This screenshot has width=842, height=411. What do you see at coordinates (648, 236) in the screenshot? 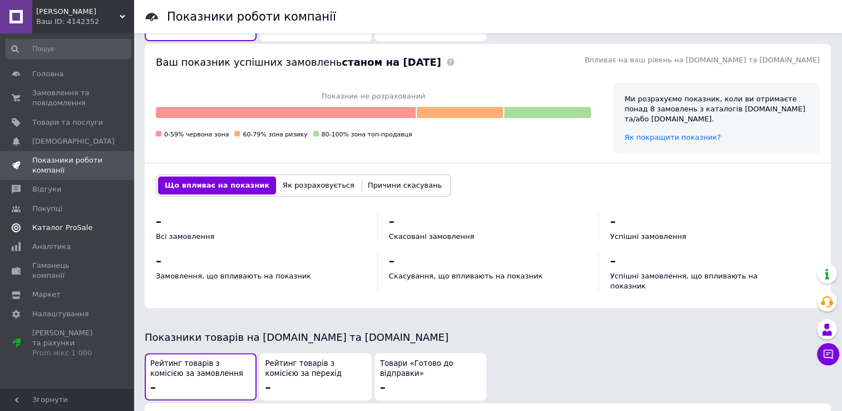
I see `span: Успішні замовлення` at bounding box center [648, 236].